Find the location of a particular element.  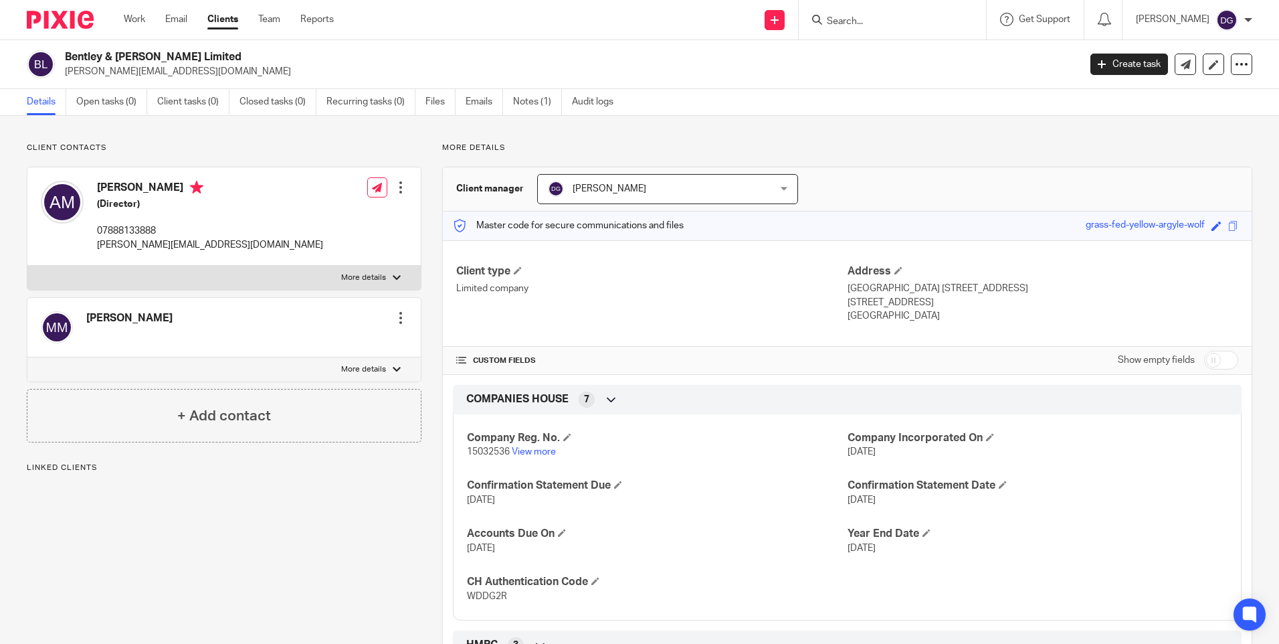

a: Recurring tasks (0) is located at coordinates (371, 102).